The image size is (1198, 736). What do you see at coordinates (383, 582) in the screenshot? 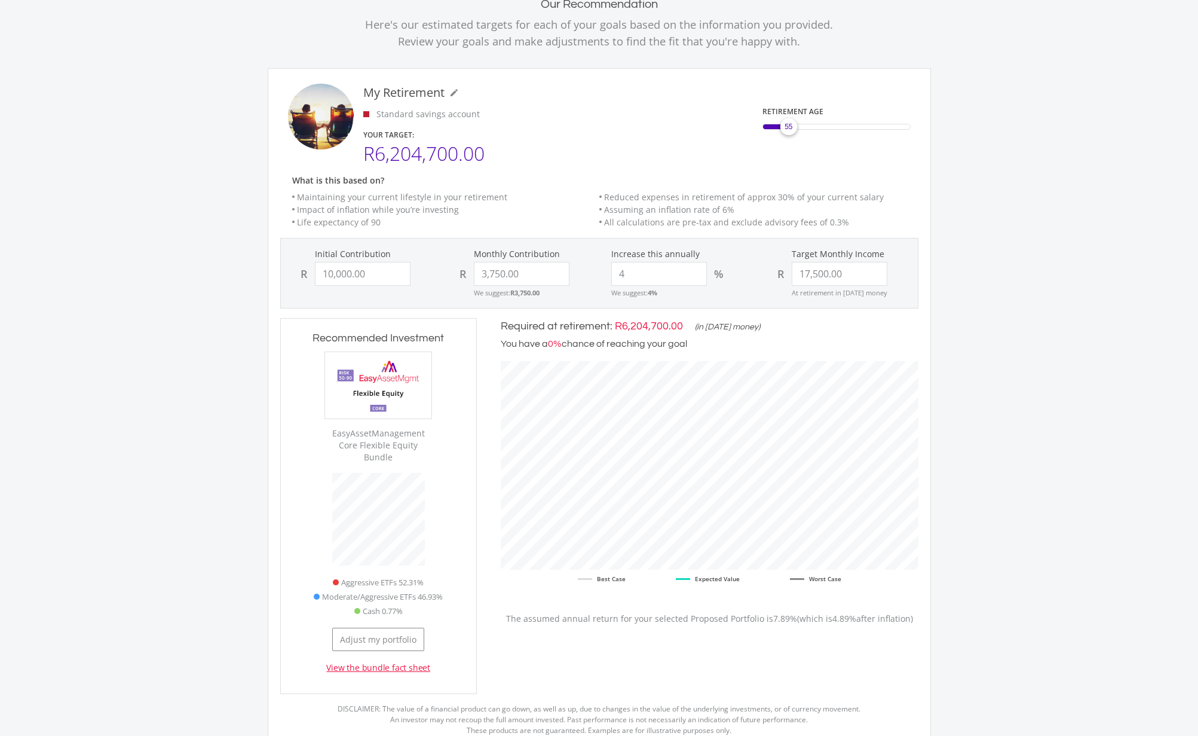
I see `span: Aggressive ETFs 52.31%` at bounding box center [383, 582].